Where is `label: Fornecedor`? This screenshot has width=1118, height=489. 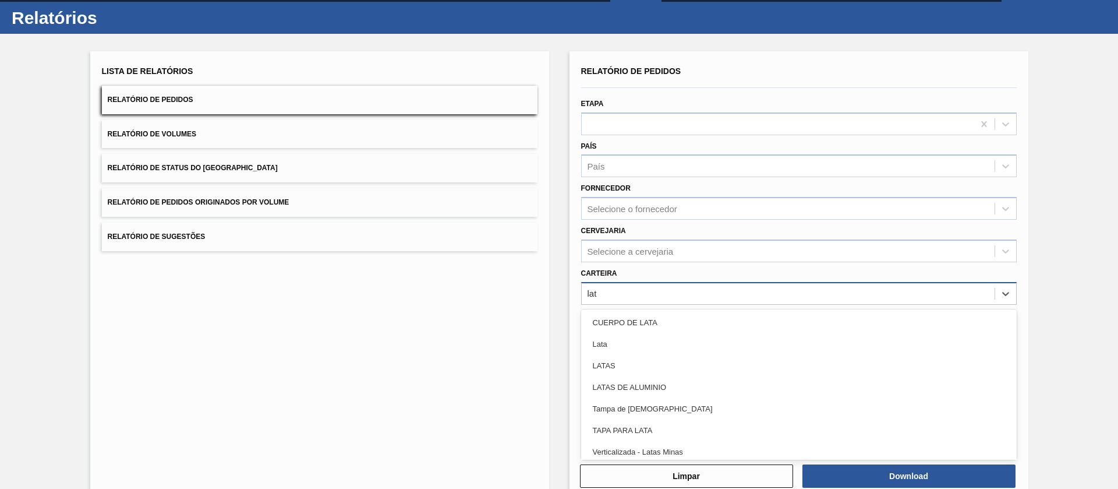 label: Fornecedor is located at coordinates (606, 188).